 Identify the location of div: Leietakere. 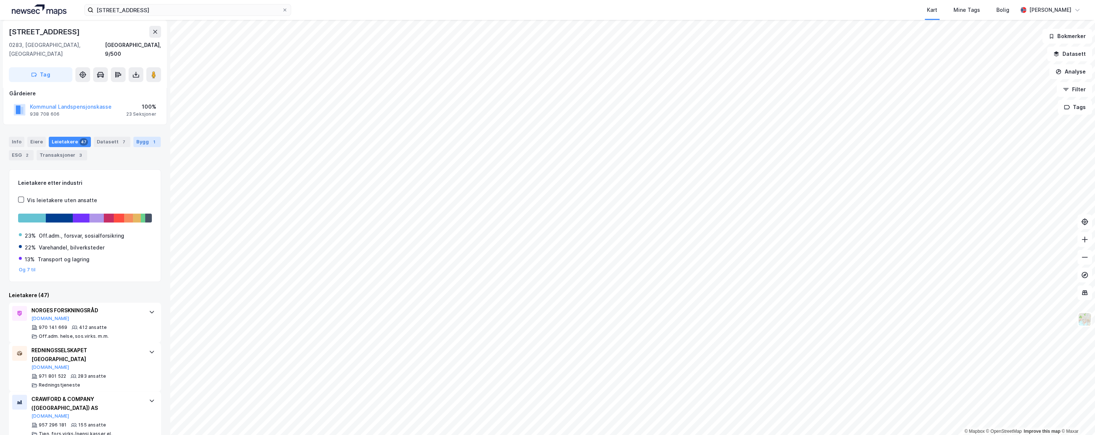
(70, 142).